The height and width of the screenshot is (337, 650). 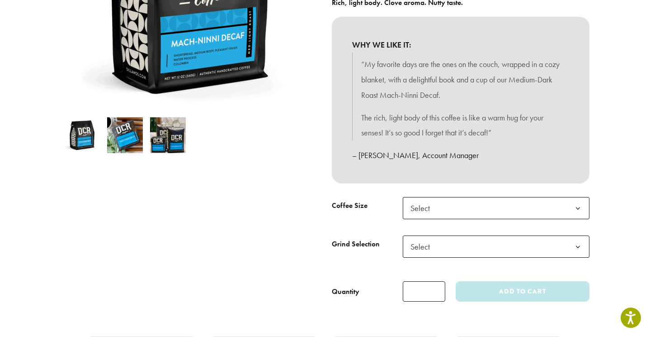 What do you see at coordinates (367, 244) in the screenshot?
I see `label: Grind Selection` at bounding box center [367, 244].